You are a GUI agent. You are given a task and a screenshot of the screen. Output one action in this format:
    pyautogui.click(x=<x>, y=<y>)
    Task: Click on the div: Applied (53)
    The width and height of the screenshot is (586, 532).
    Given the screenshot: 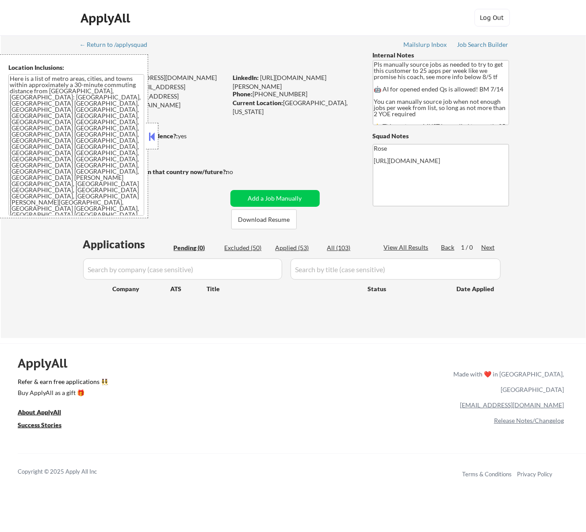 What is the action you would take?
    pyautogui.click(x=298, y=248)
    